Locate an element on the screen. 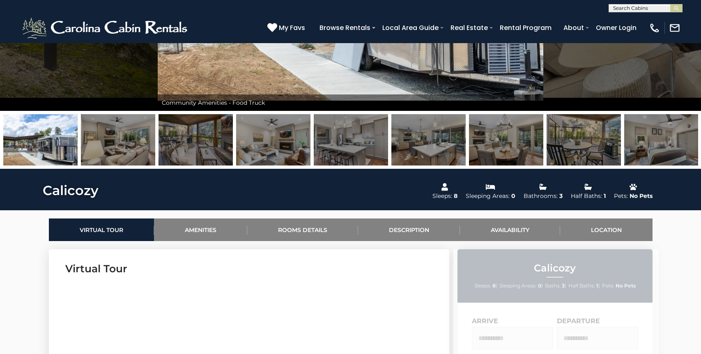 The width and height of the screenshot is (701, 354). a: My Favs is located at coordinates (287, 28).